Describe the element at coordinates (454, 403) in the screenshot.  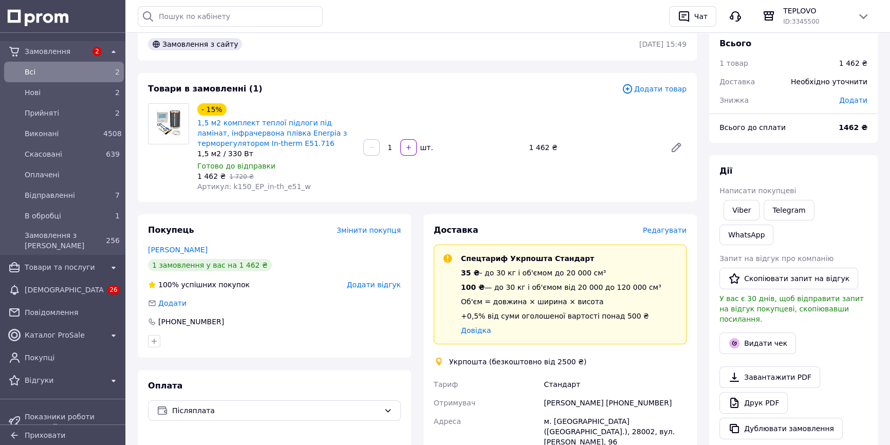
I see `span: Отримувач` at that location.